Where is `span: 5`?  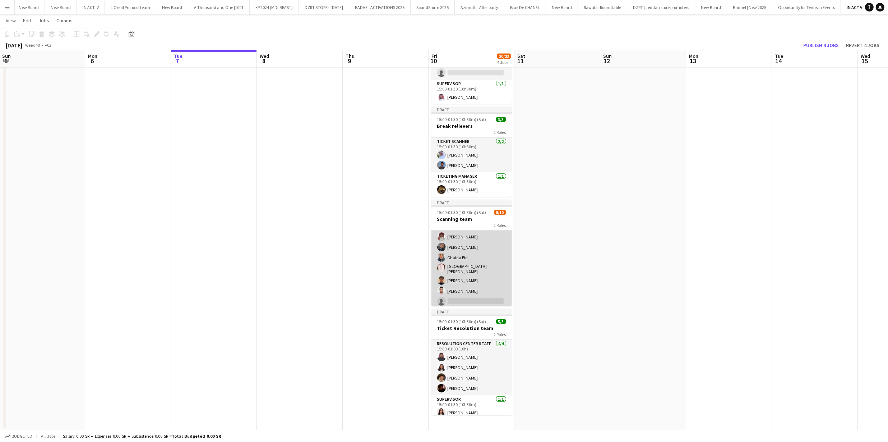 span: 5 is located at coordinates (6, 61).